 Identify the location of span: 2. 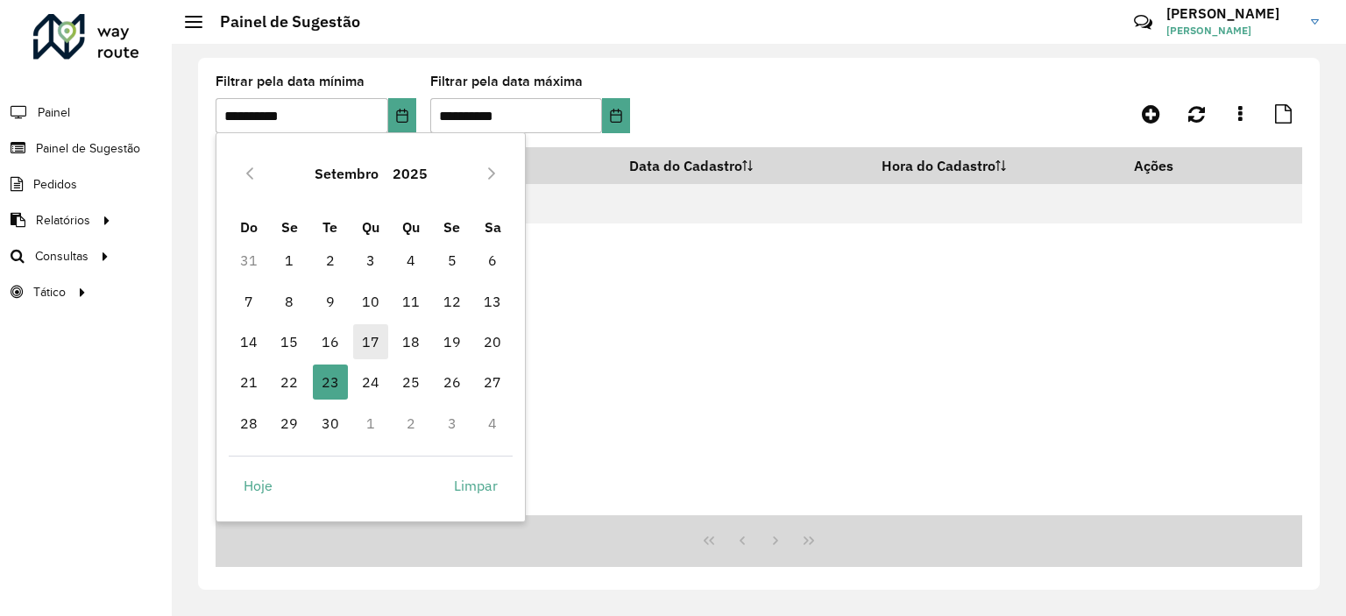
(330, 260).